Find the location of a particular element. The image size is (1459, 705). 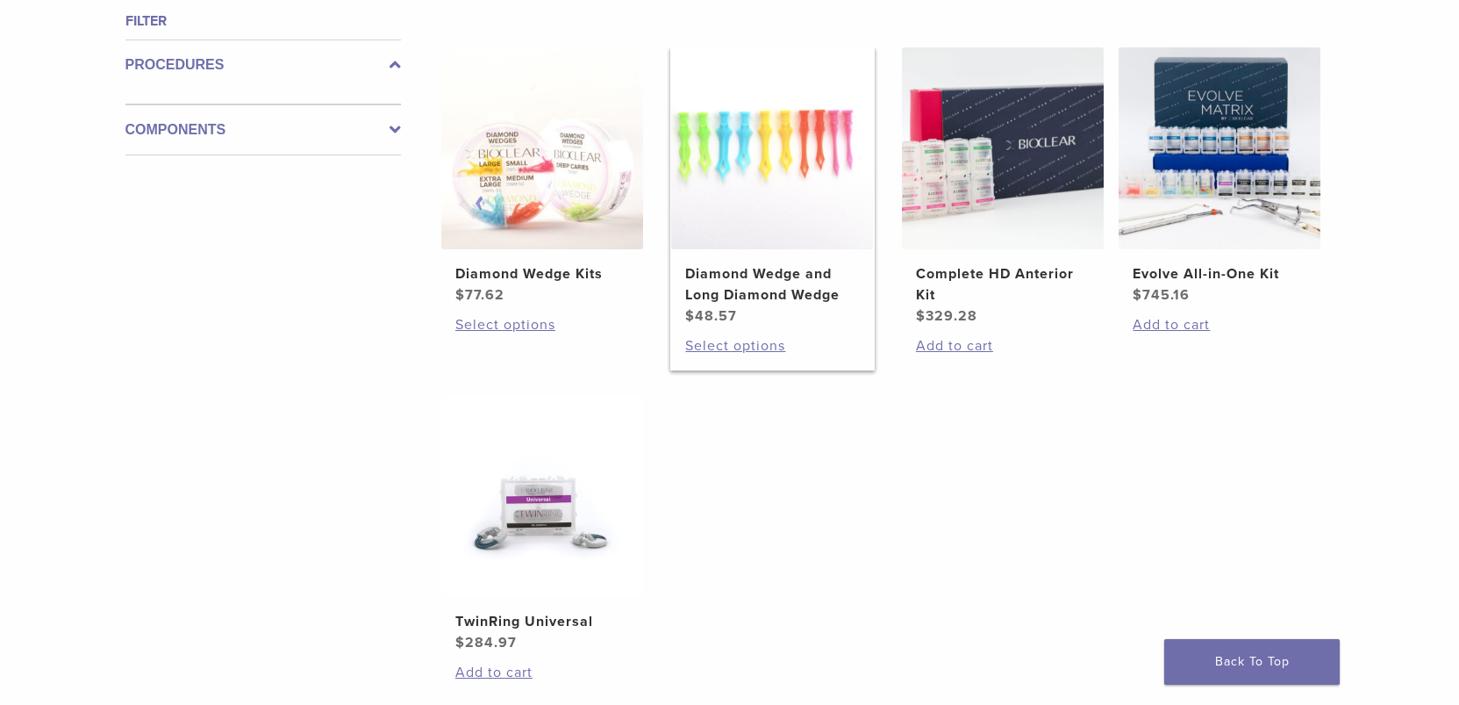

a: TwinRing UniversalTwinRing Universal $284.97 is located at coordinates (542, 524).